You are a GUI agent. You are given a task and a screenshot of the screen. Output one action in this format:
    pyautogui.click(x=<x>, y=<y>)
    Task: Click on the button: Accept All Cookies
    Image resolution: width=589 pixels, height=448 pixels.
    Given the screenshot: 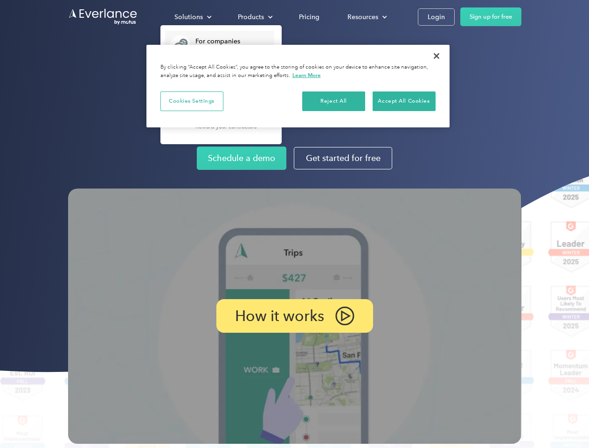 What is the action you would take?
    pyautogui.click(x=404, y=101)
    